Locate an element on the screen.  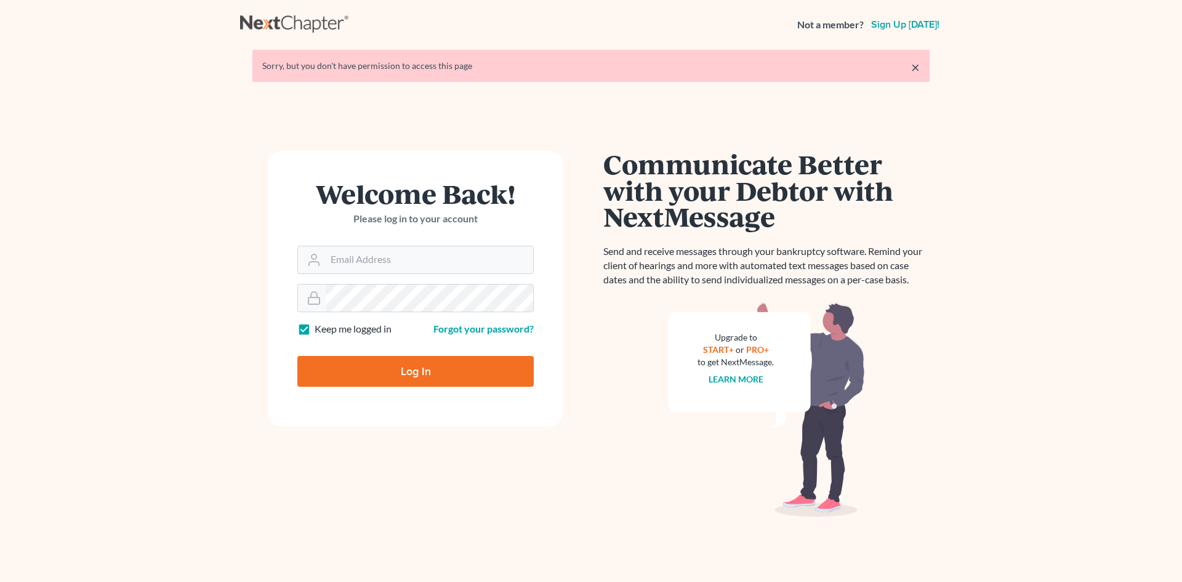
a: PRO+ is located at coordinates (757, 349).